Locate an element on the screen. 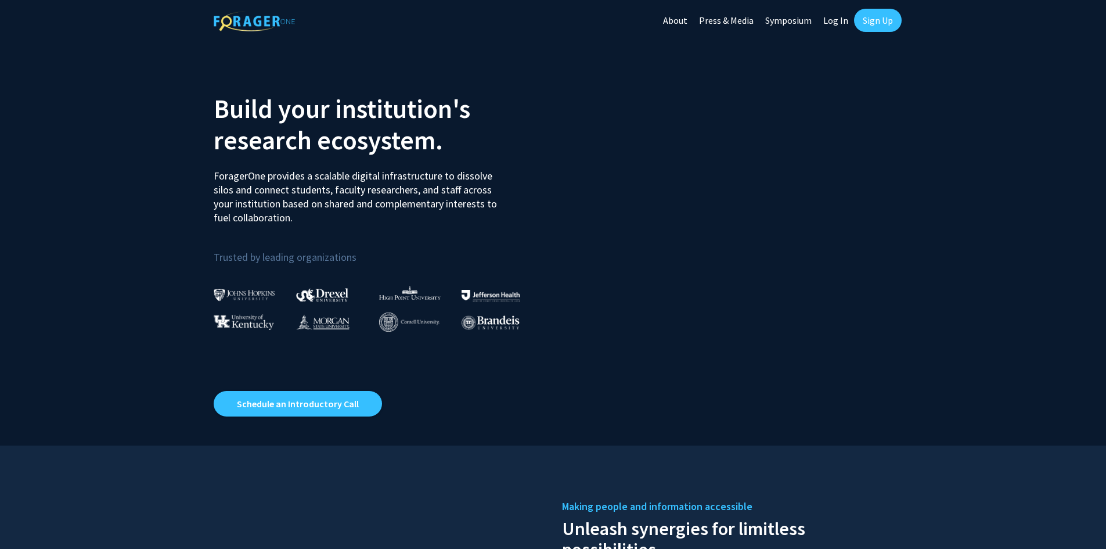  img: Johns Hopkins University is located at coordinates (244, 294).